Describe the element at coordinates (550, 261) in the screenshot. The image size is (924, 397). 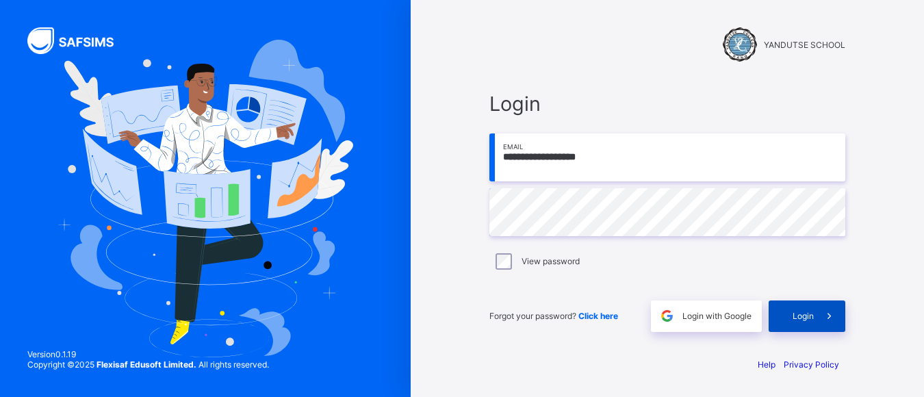
I see `label: View password` at that location.